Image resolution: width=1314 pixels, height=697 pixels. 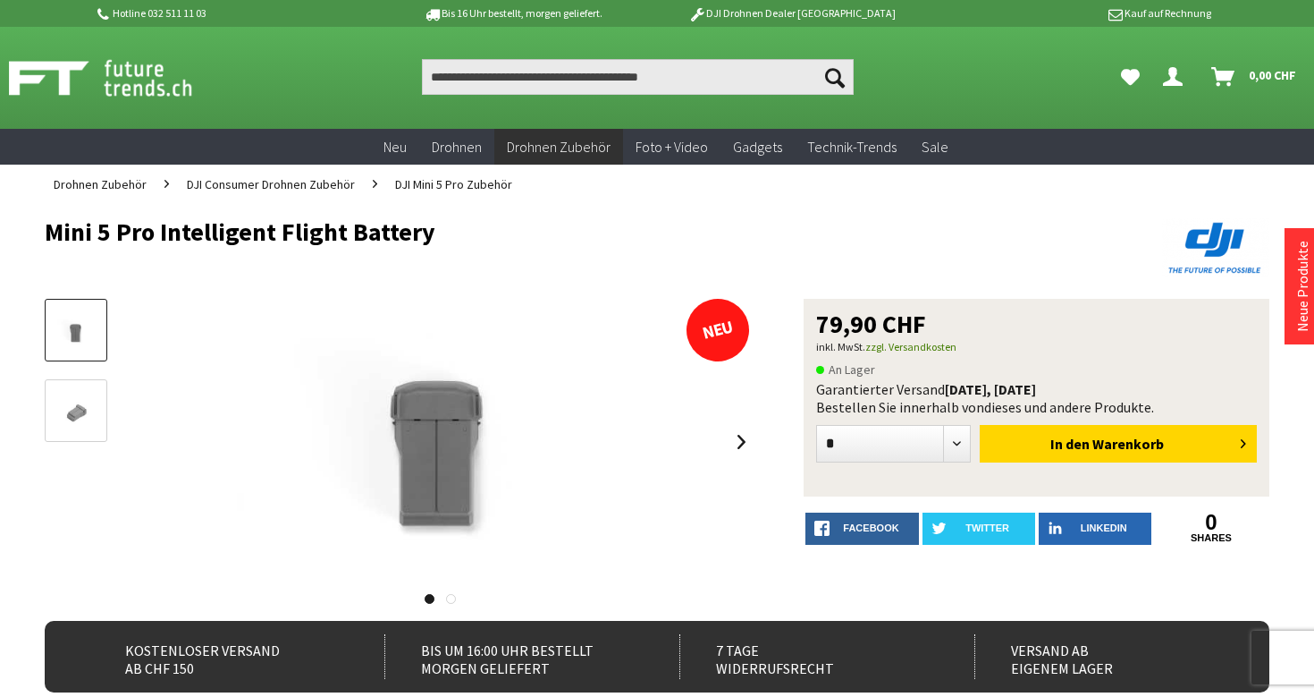 I want to click on span: Sale, so click(x=935, y=147).